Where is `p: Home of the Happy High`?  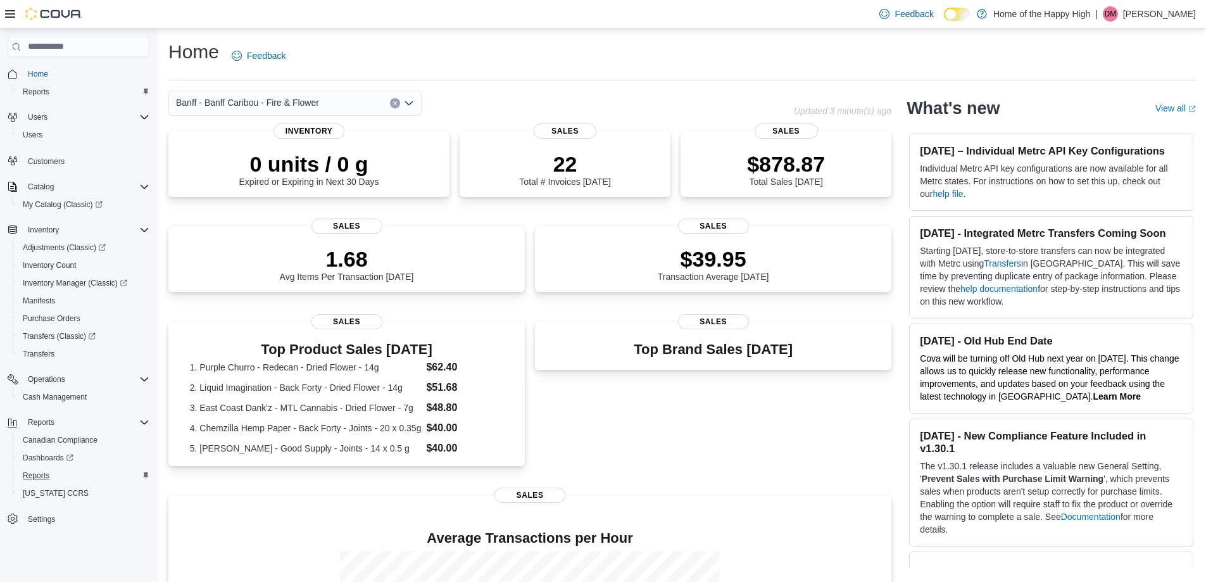
p: Home of the Happy High is located at coordinates (1041, 14).